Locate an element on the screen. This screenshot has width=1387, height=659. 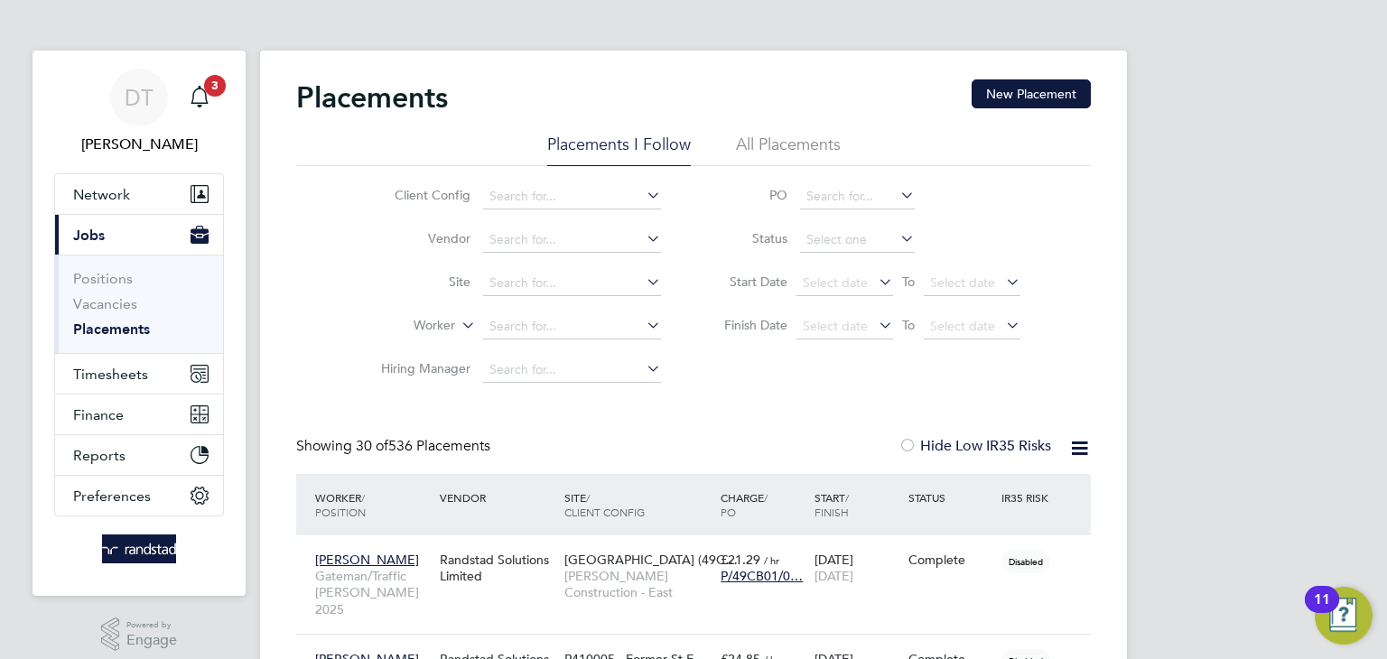
label: Start Date is located at coordinates (747, 282).